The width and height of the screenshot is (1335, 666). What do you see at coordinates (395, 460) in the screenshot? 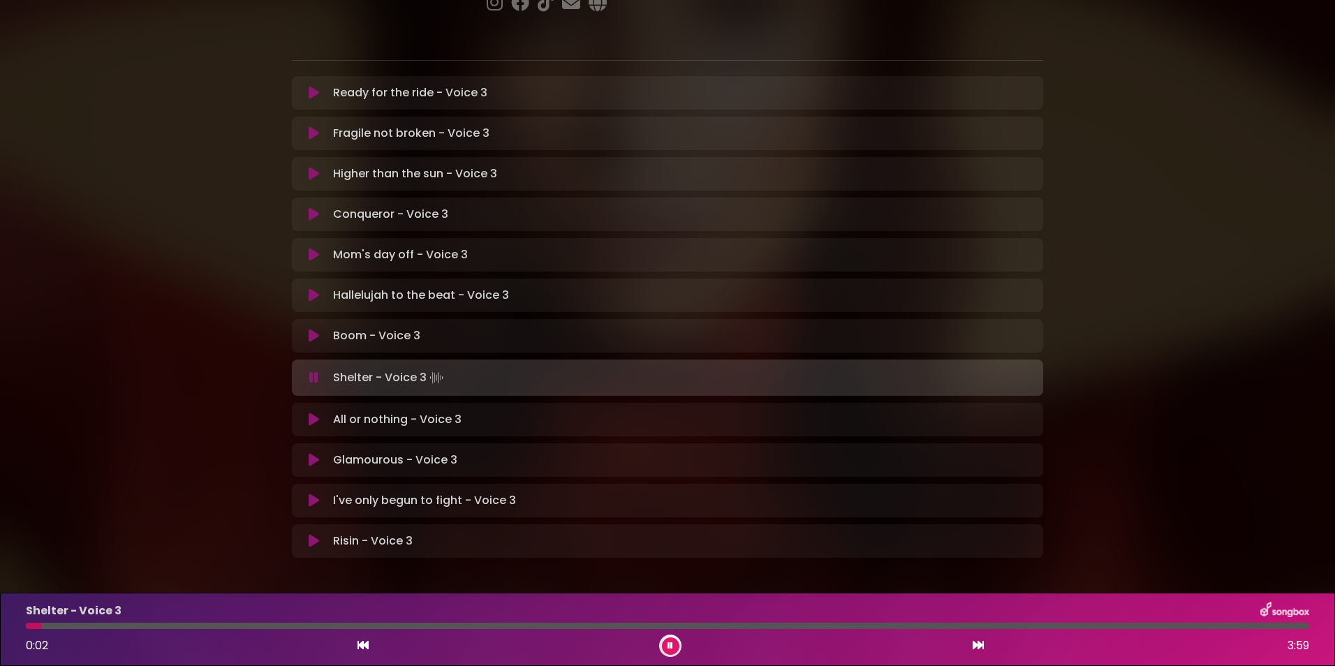
I see `p: Glamourous - Voice 3` at bounding box center [395, 460].